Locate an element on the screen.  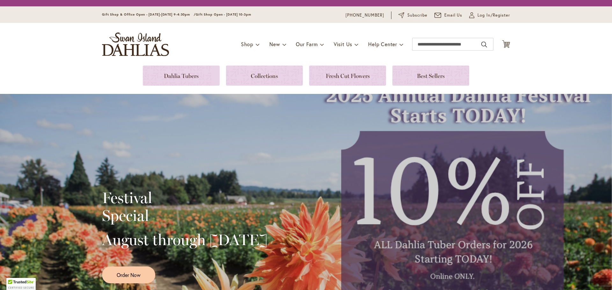
span: Visit Us is located at coordinates (343, 44).